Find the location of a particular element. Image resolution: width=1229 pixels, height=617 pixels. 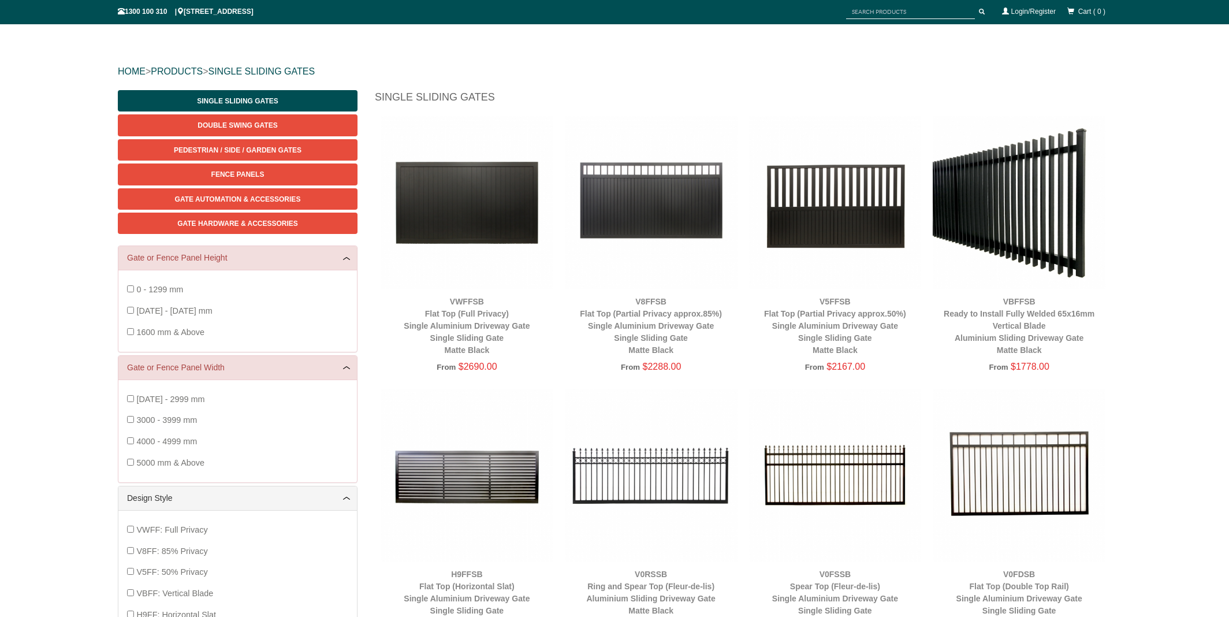

input: SEARCH PRODUCTS is located at coordinates (910, 12).